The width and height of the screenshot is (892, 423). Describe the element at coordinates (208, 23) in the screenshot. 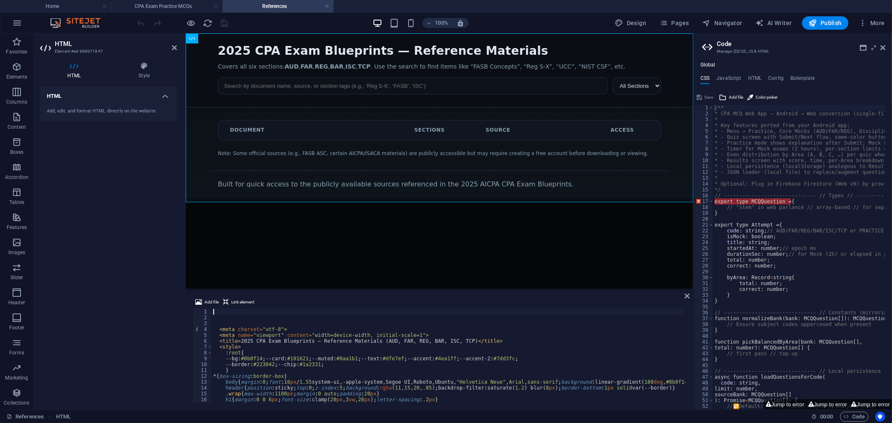

I see `button: reload` at that location.